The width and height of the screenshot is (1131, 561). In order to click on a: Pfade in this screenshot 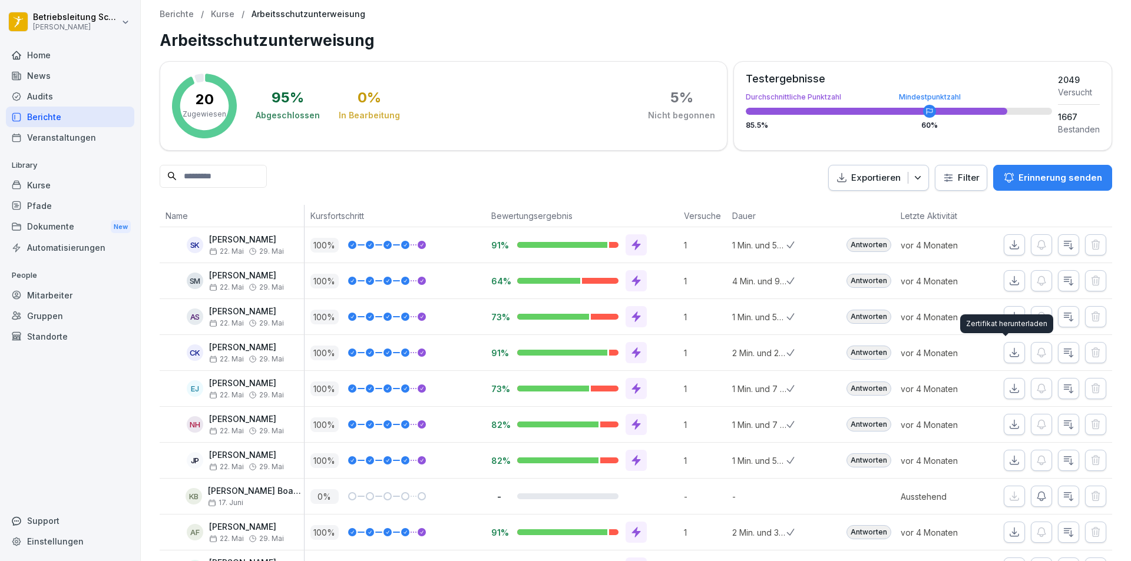, I will do `click(70, 206)`.